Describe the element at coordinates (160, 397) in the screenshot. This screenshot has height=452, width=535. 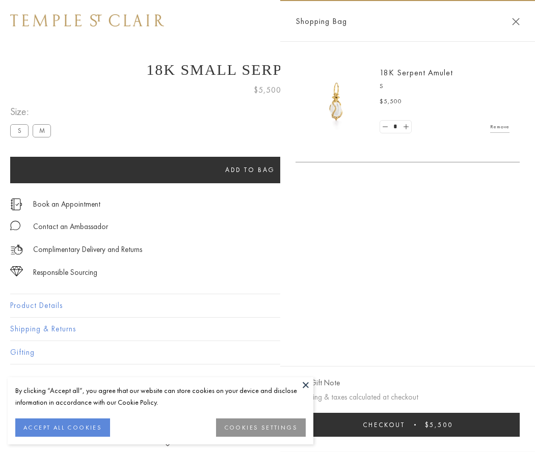
I see `div: By clicking “Accept all”, you agree that our website can store cookies on your device and disclos...` at that location.